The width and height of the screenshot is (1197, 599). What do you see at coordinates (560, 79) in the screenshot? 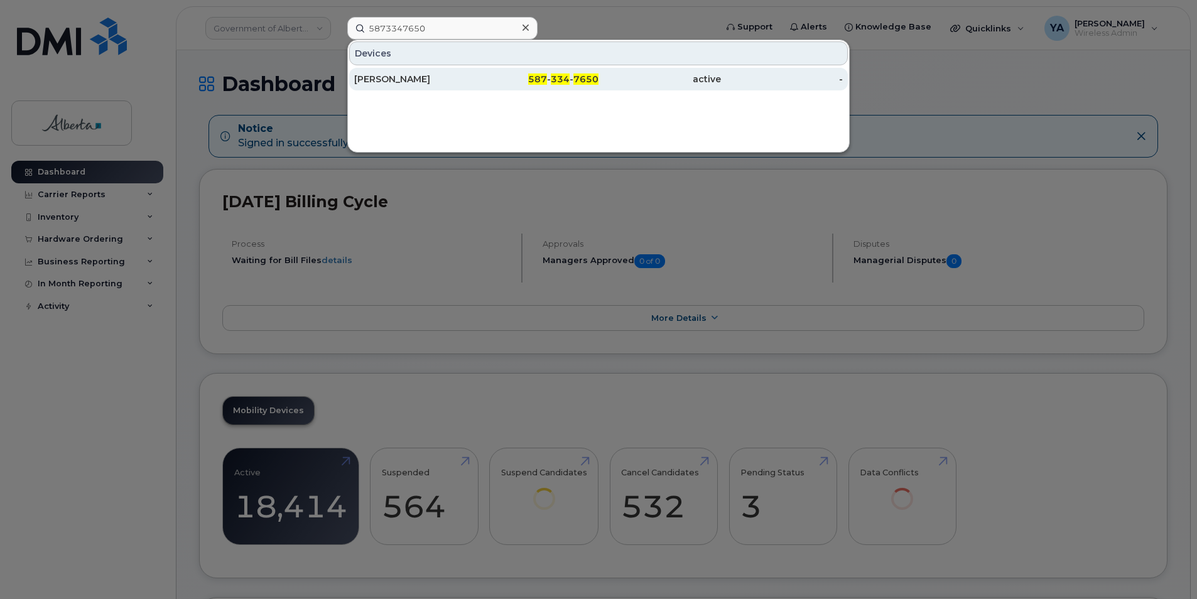
I see `span: 334` at bounding box center [560, 79].